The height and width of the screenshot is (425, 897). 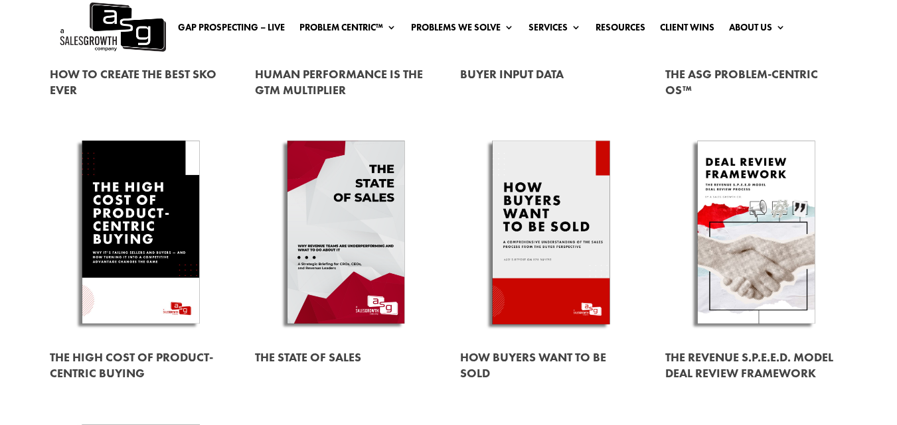 What do you see at coordinates (620, 30) in the screenshot?
I see `a: Resources` at bounding box center [620, 30].